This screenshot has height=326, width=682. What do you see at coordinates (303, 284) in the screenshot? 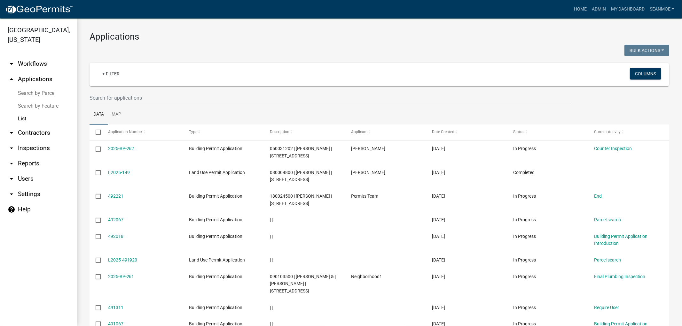
I see `span: 090103500 | RONALD F PAULSON & | DOROTHY PAULSON | 5245 GOLDEN SPIKE RD NE` at bounding box center [303, 284].